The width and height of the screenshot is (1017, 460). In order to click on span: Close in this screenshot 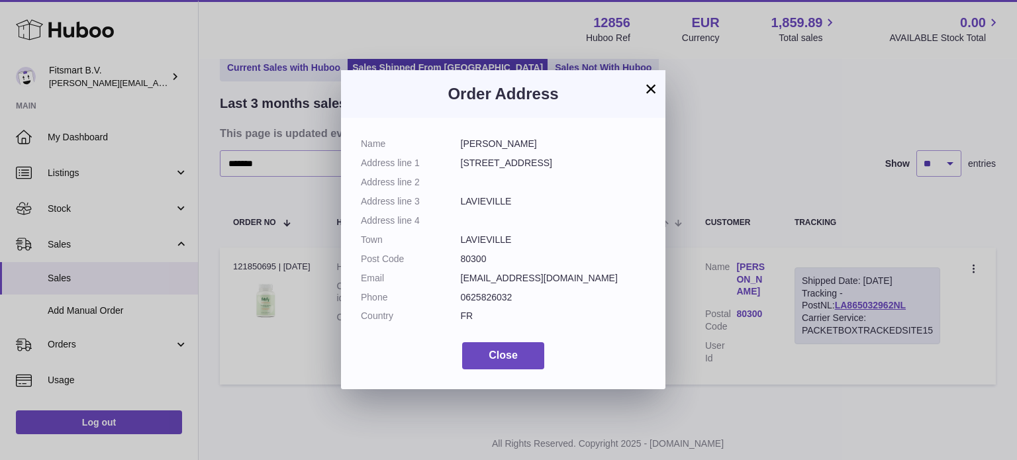, I will do `click(503, 355)`.